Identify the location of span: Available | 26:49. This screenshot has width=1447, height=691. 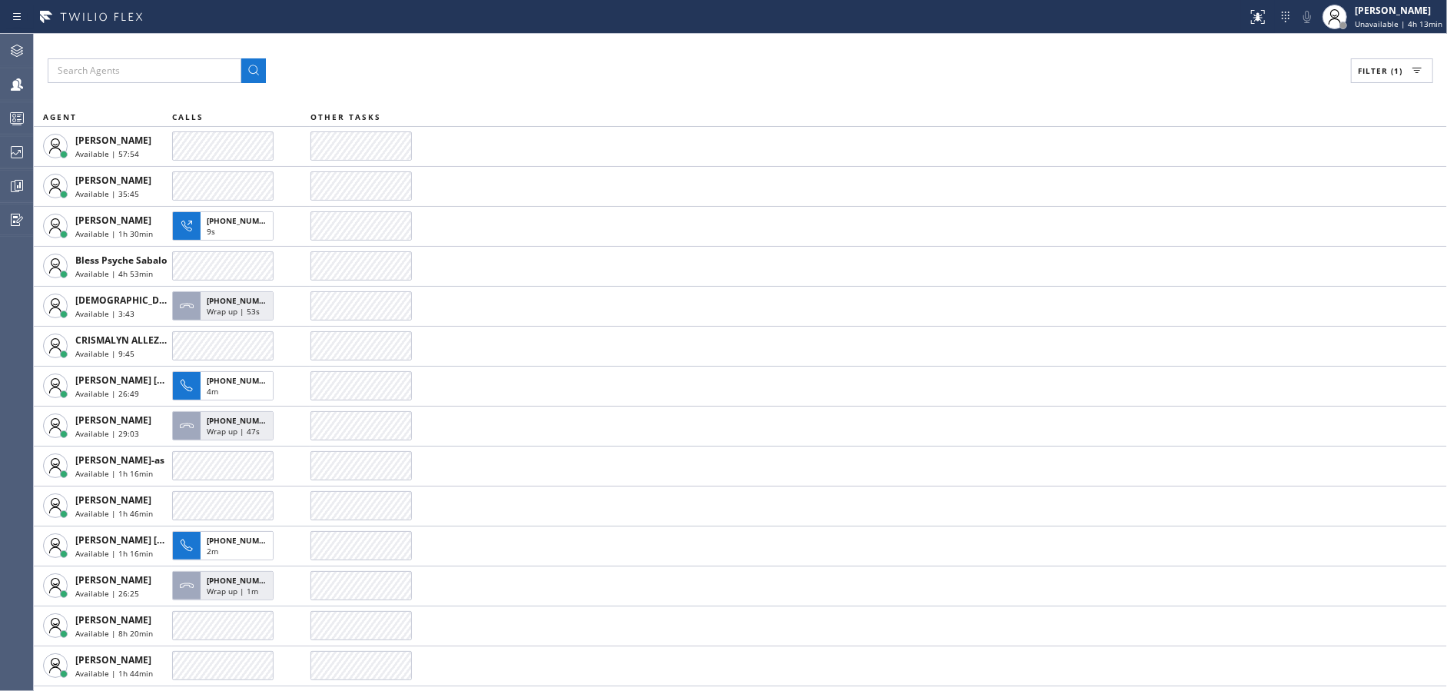
(107, 393).